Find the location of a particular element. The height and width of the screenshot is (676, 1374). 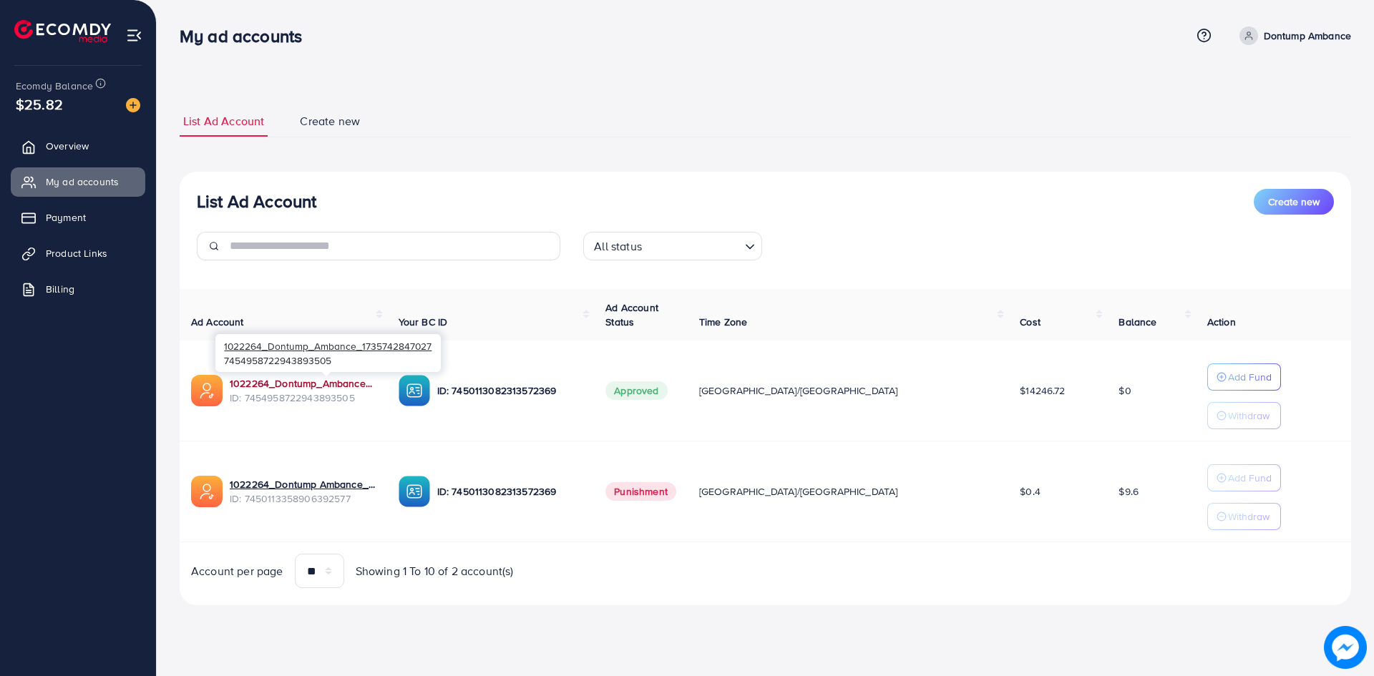

a: 1022264_Dontump Ambance_1734614691309 is located at coordinates (303, 485).